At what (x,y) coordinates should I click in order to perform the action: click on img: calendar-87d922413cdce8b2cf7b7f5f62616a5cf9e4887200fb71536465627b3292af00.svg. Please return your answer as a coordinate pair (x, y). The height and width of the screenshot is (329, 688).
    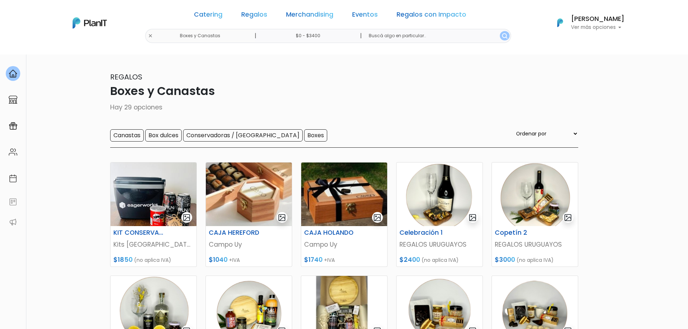
    Looking at the image, I should click on (13, 178).